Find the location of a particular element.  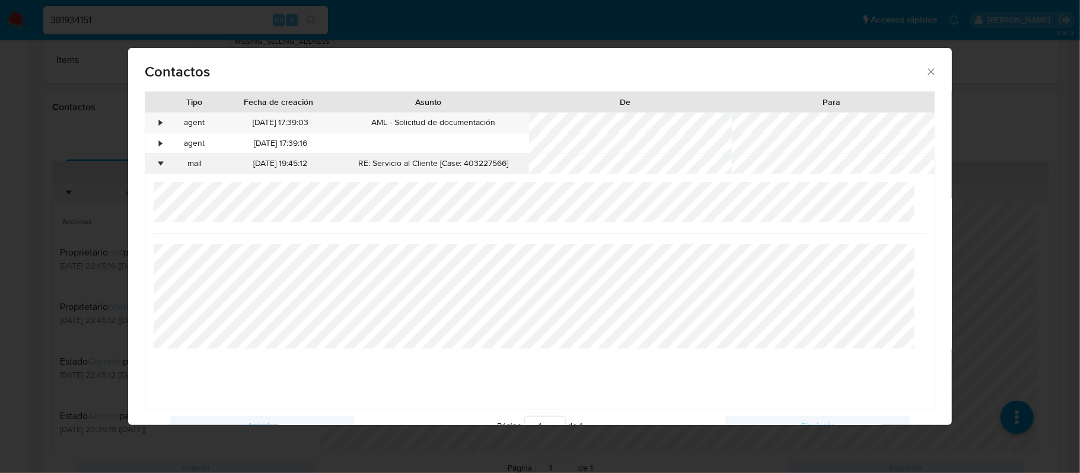

span: Página de is located at coordinates (540, 426).